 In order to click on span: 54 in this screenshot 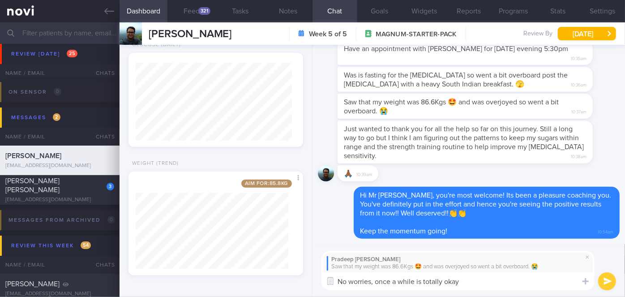, I will do `click(86, 245)`.